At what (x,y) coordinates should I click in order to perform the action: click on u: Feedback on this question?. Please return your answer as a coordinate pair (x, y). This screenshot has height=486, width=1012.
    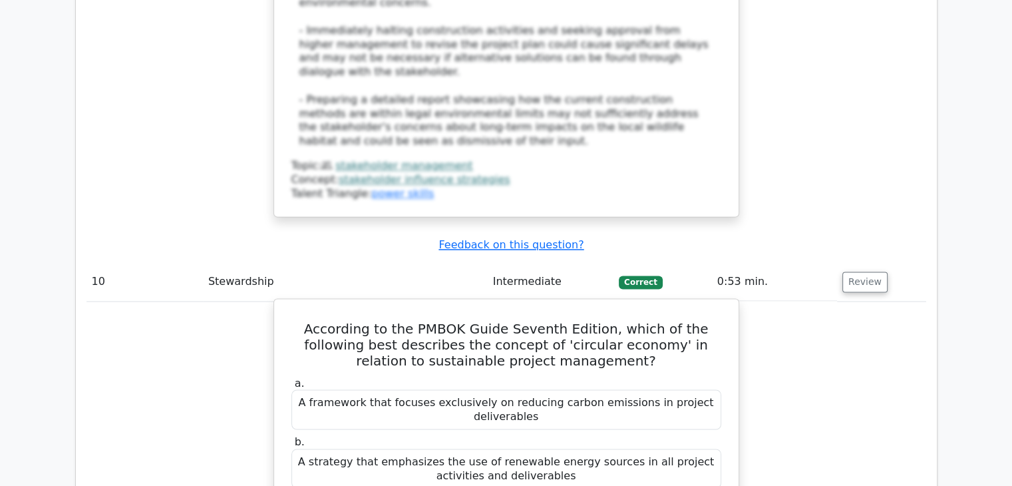
    Looking at the image, I should click on (511, 244).